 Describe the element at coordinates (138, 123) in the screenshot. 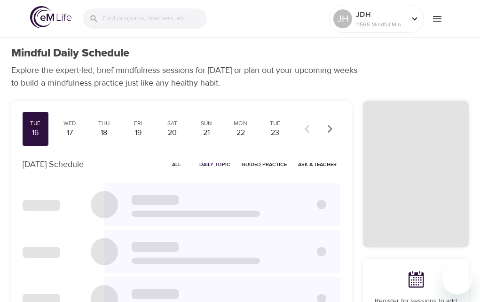

I see `div: Fri` at that location.